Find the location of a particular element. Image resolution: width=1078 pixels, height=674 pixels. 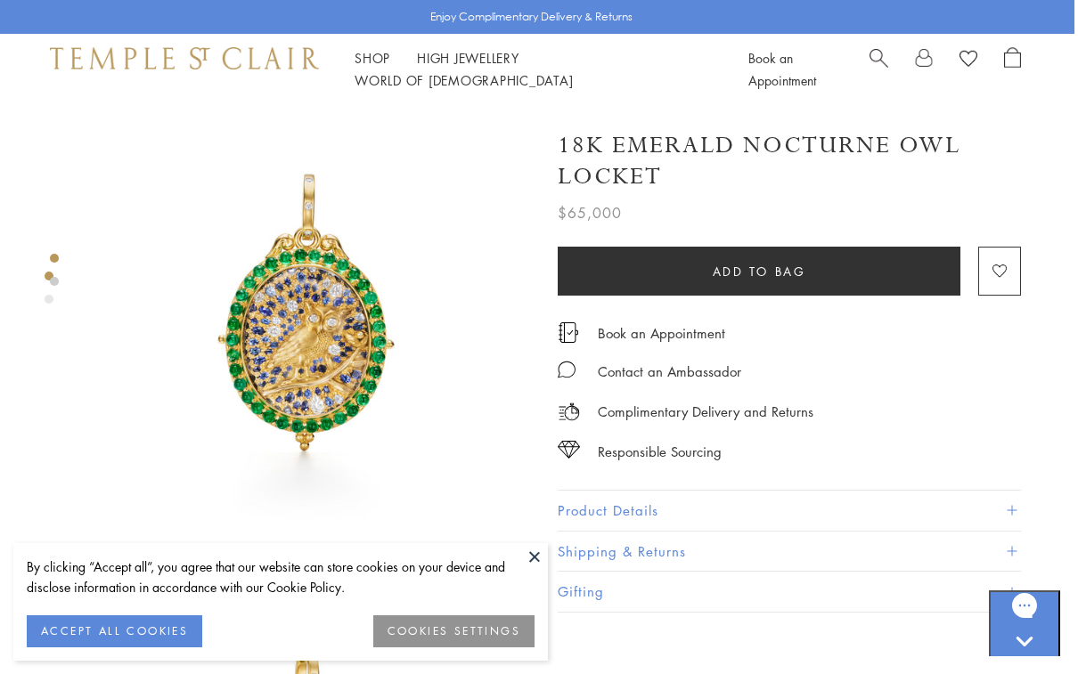

span: Add to bag is located at coordinates (759, 272).